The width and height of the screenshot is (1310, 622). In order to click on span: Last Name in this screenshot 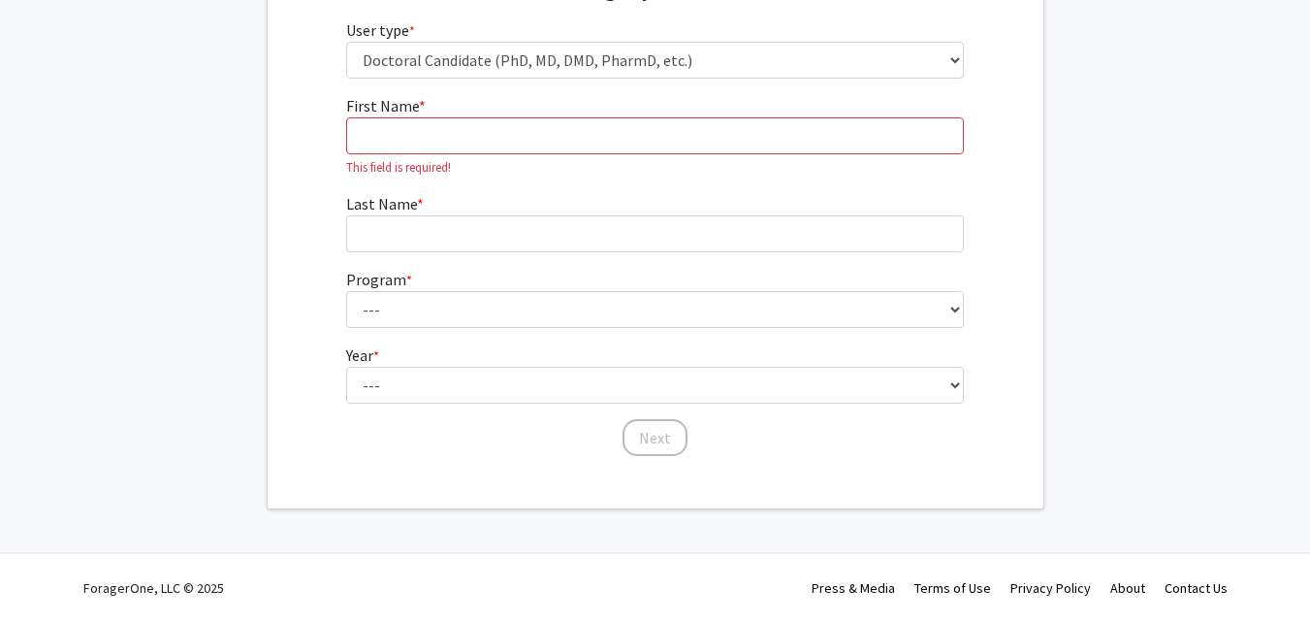, I will do `click(381, 204)`.